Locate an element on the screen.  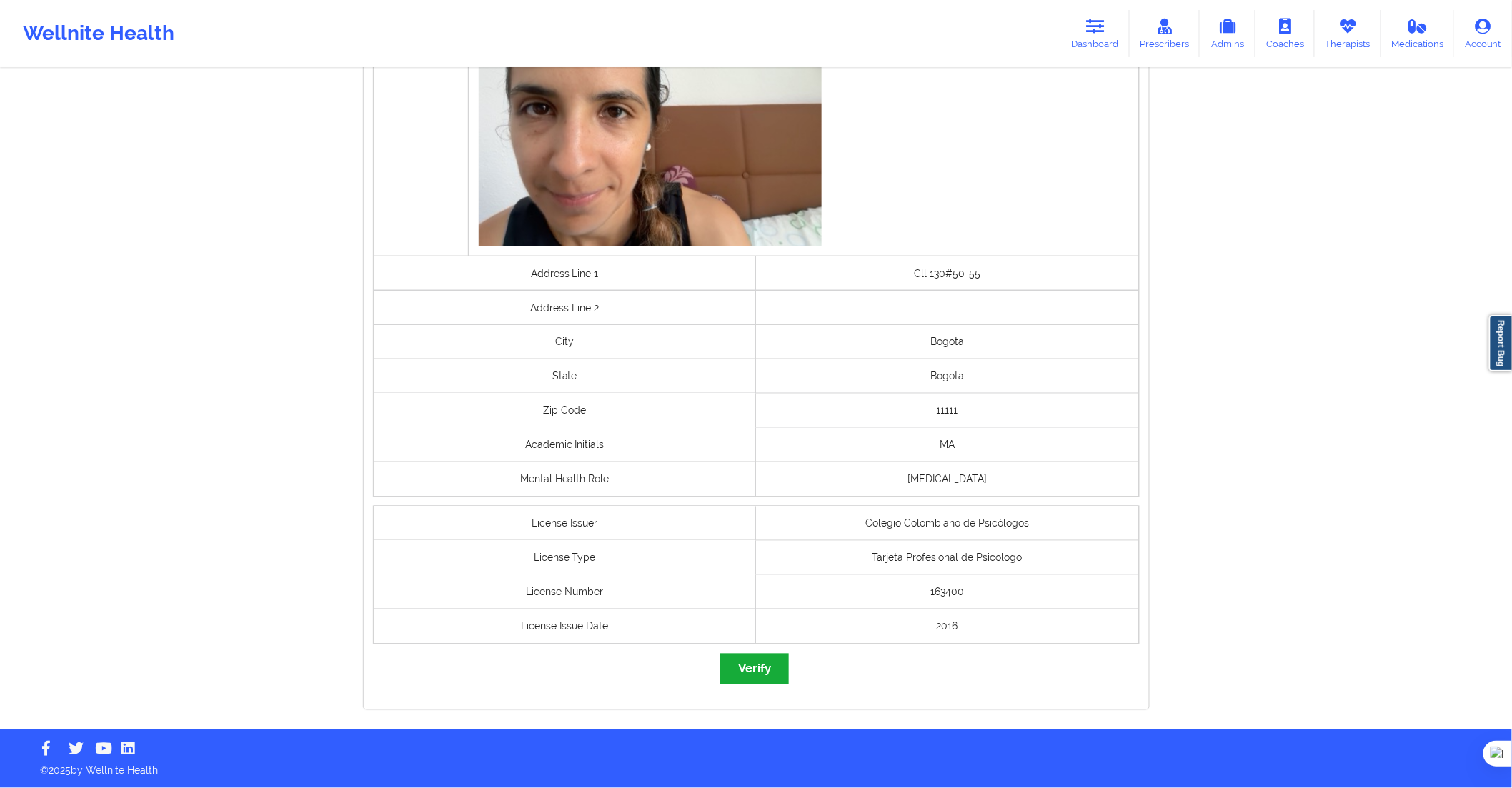
div: City is located at coordinates (566, 343).